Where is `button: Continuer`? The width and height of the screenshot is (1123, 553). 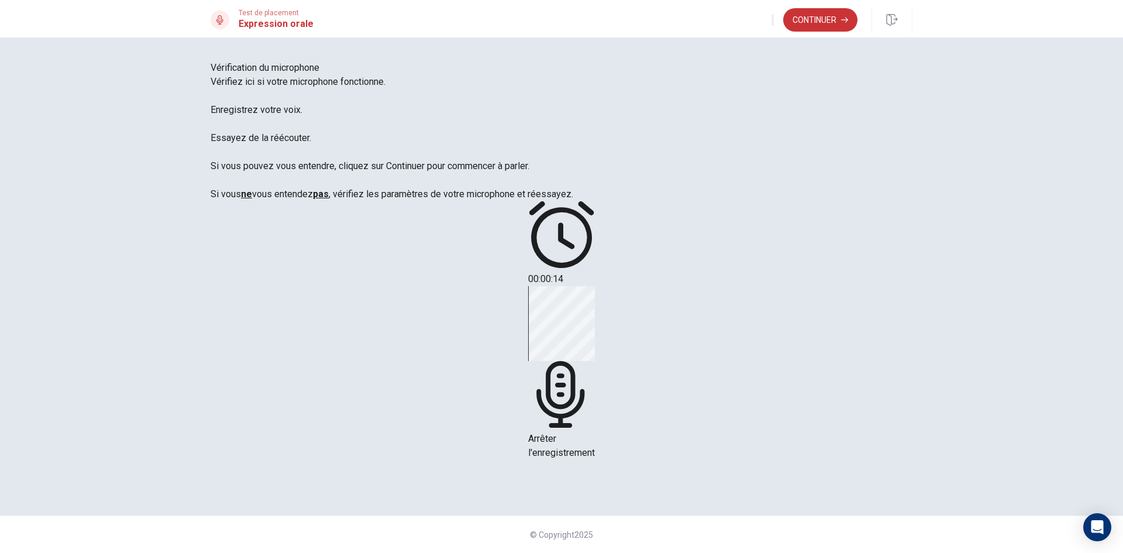 button: Continuer is located at coordinates (820, 20).